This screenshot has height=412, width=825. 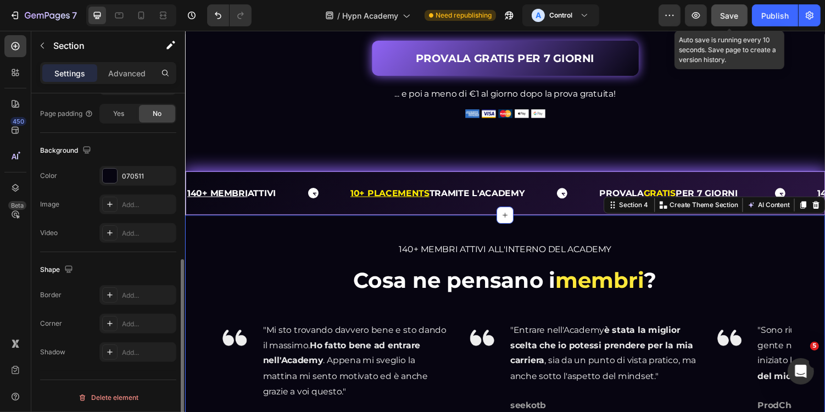 I want to click on img: Payment Methods, so click(x=329, y=85).